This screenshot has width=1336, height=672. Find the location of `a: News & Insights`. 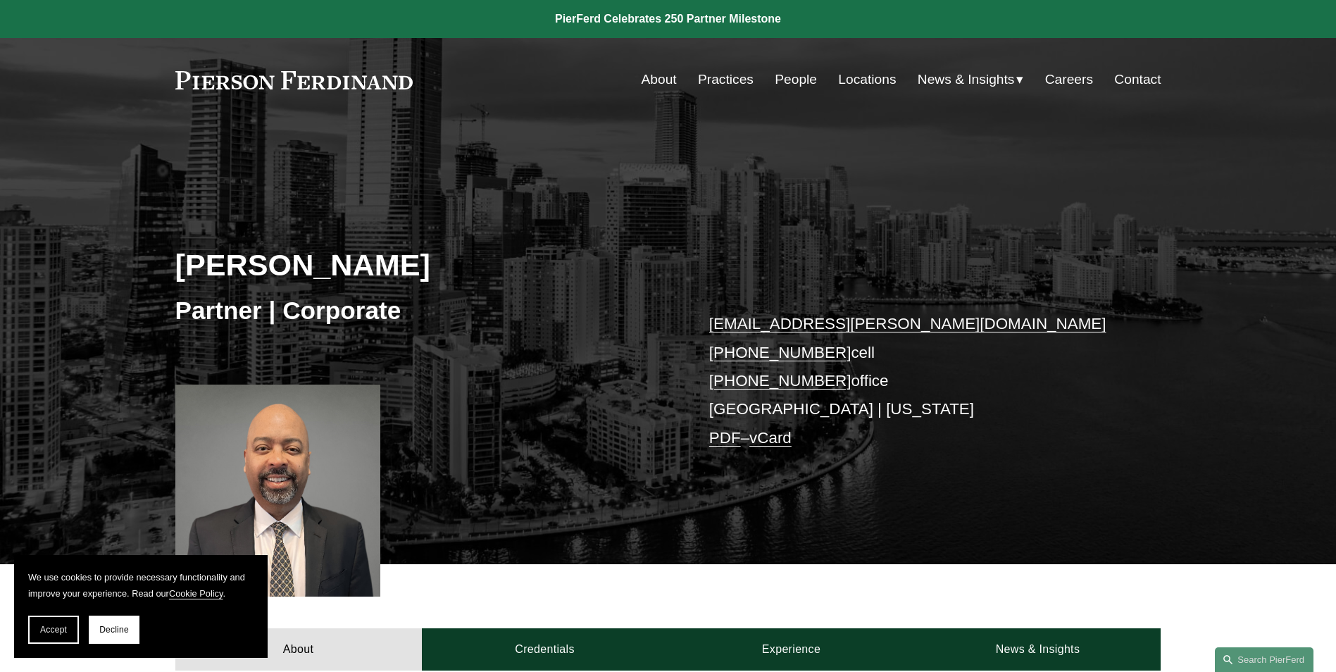

a: News & Insights is located at coordinates (1037, 649).